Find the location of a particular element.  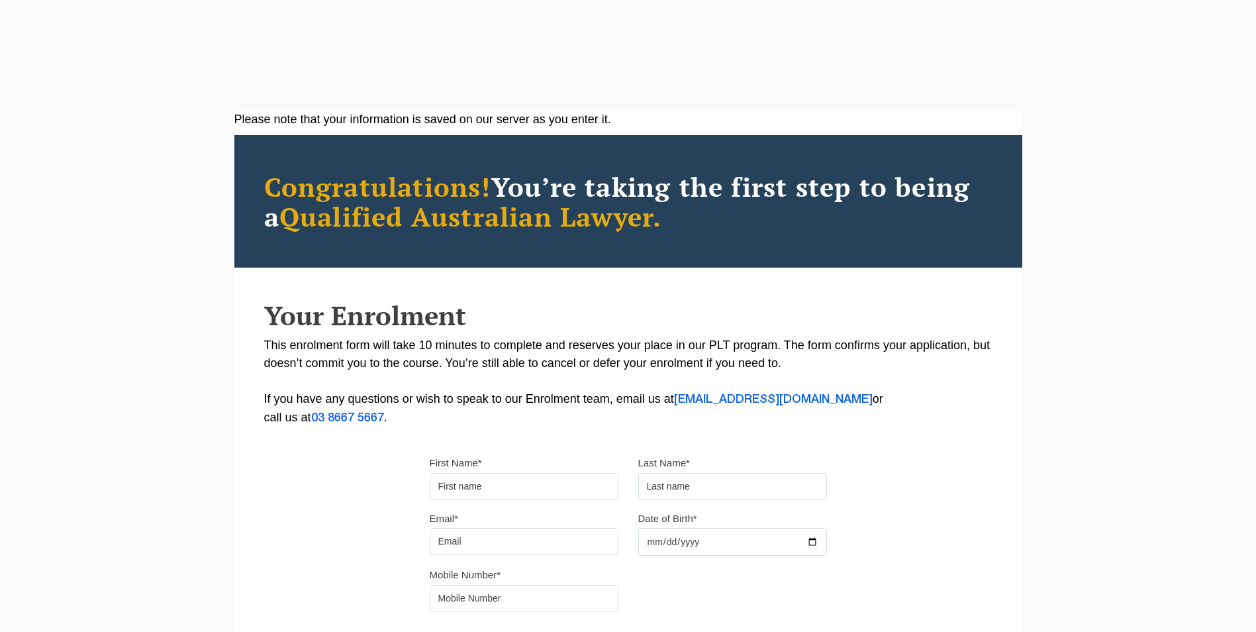

input: Email is located at coordinates (524, 541).